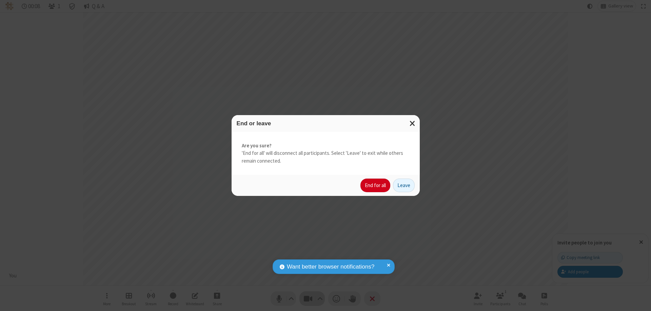  Describe the element at coordinates (375, 185) in the screenshot. I see `button: End for all` at that location.